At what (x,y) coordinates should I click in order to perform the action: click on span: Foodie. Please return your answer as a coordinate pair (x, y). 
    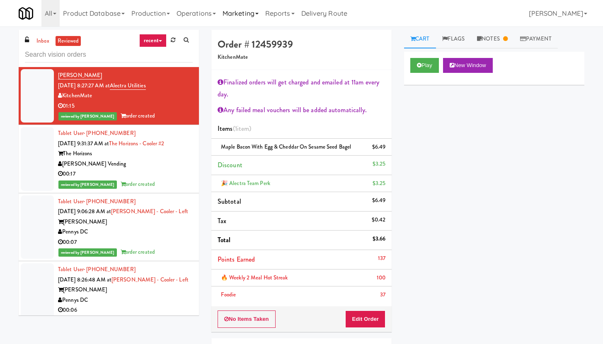
    Looking at the image, I should click on (228, 294).